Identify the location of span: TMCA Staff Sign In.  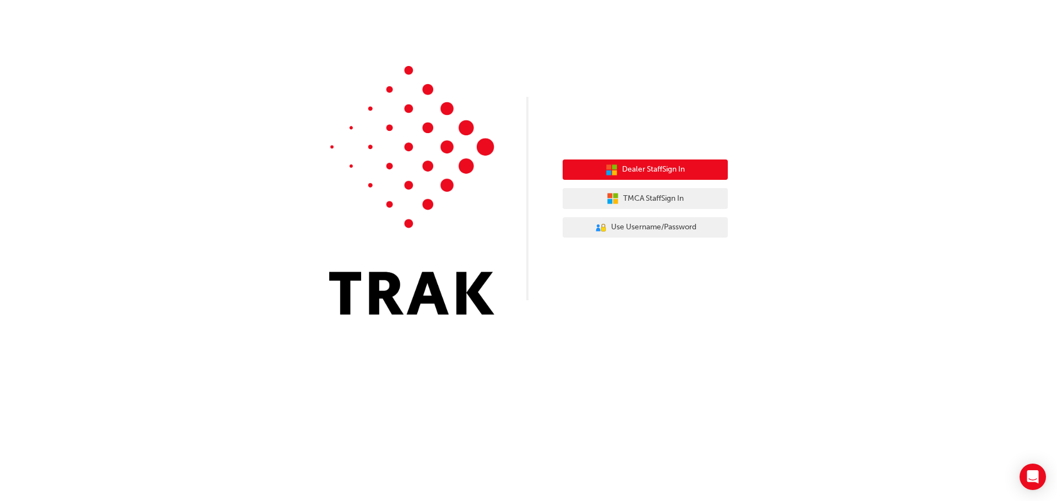
(653, 199).